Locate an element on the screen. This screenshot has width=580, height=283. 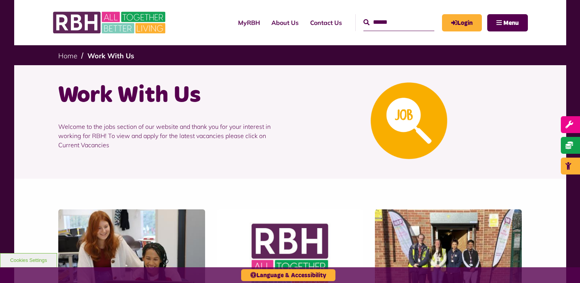
h1: Work With Us is located at coordinates (171, 95).